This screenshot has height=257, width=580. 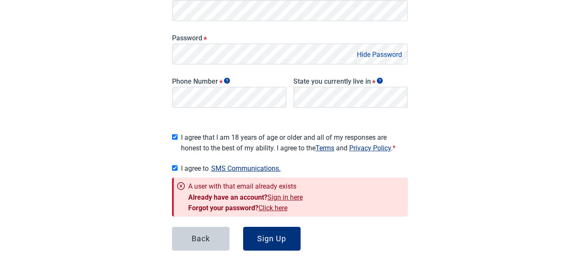 What do you see at coordinates (228, 197) in the screenshot?
I see `span: Already have an account?` at bounding box center [228, 197].